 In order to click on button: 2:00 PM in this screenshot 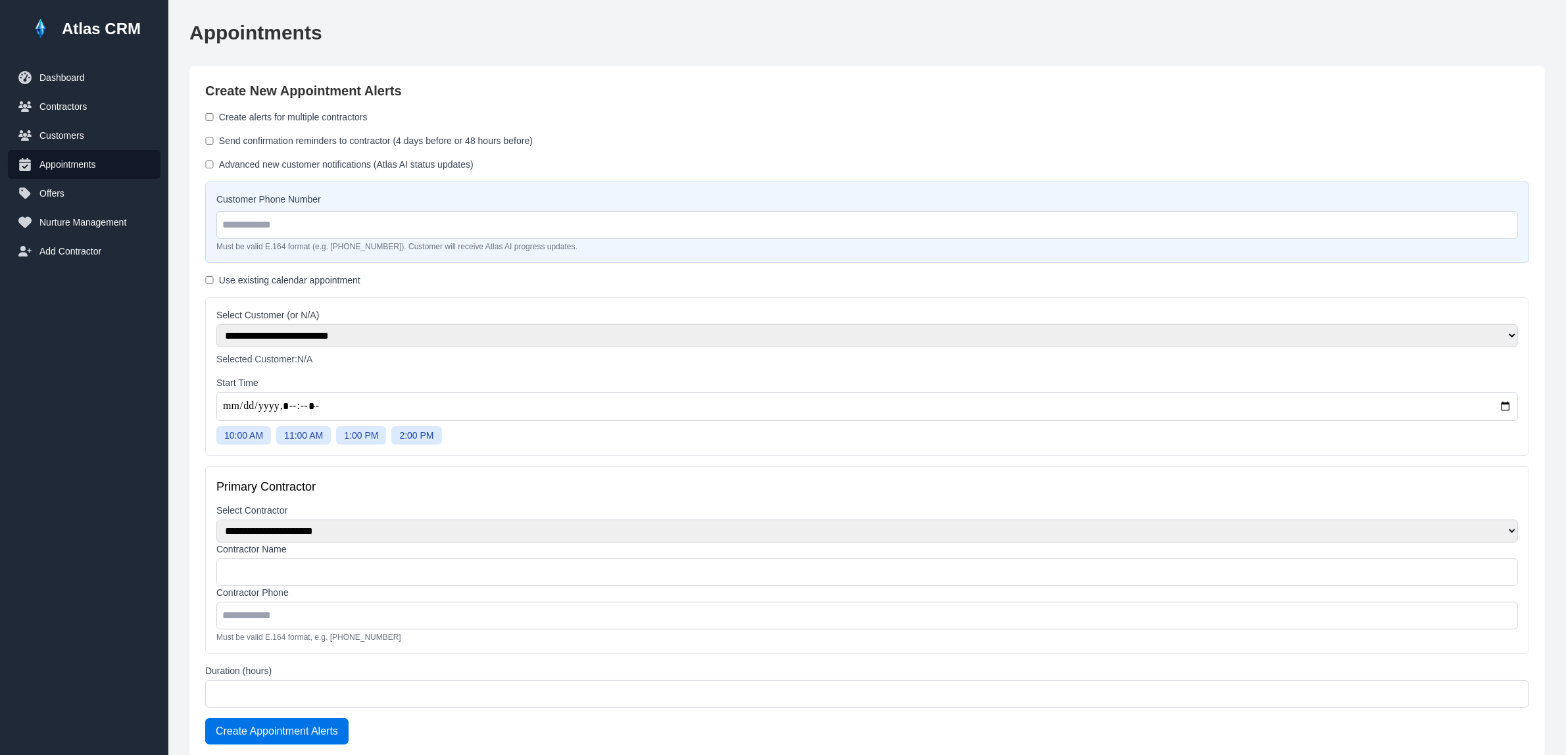, I will do `click(416, 435)`.